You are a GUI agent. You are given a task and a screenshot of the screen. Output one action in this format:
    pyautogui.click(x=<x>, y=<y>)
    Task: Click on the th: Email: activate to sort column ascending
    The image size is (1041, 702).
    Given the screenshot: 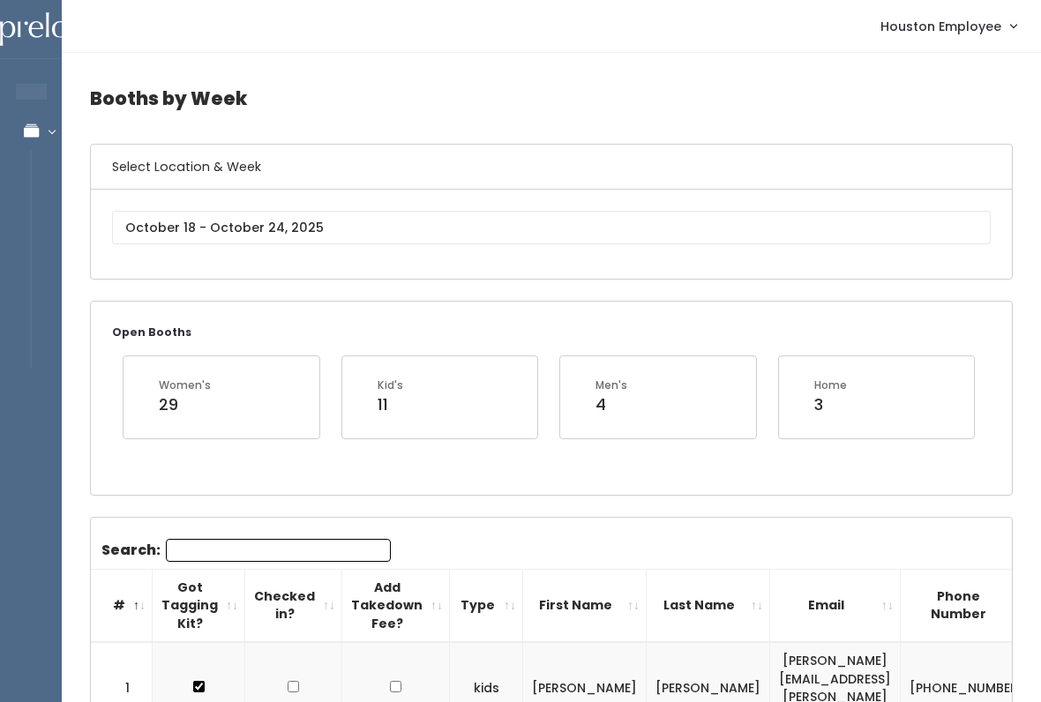 What is the action you would take?
    pyautogui.click(x=835, y=605)
    